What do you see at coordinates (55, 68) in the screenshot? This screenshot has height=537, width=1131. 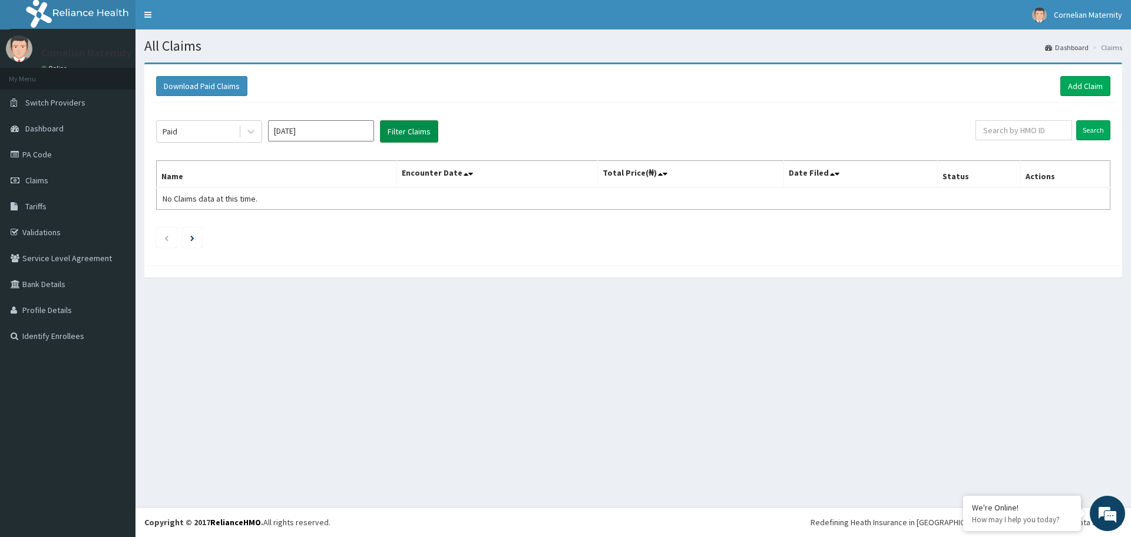 I see `a: Online` at bounding box center [55, 68].